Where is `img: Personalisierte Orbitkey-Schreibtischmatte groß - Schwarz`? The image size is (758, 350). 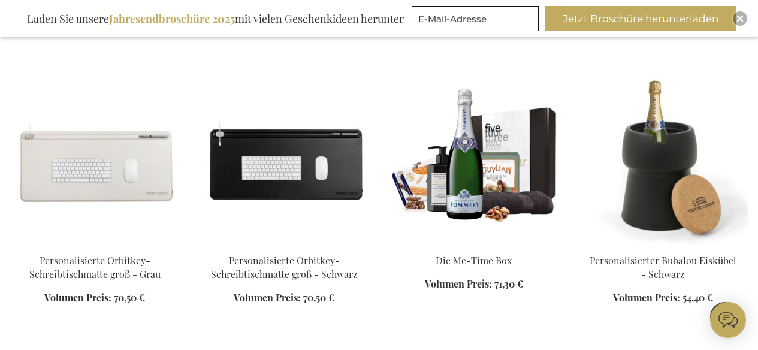
img: Personalisierte Orbitkey-Schreibtischmatte groß - Schwarz is located at coordinates (284, 161).